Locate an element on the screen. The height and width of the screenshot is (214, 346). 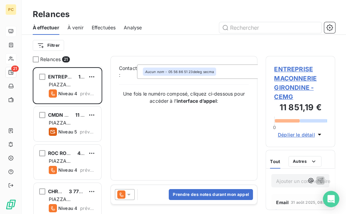
span: ENTREPRISE MACONNERIE GIRONDINE - CEMG is located at coordinates (301, 83).